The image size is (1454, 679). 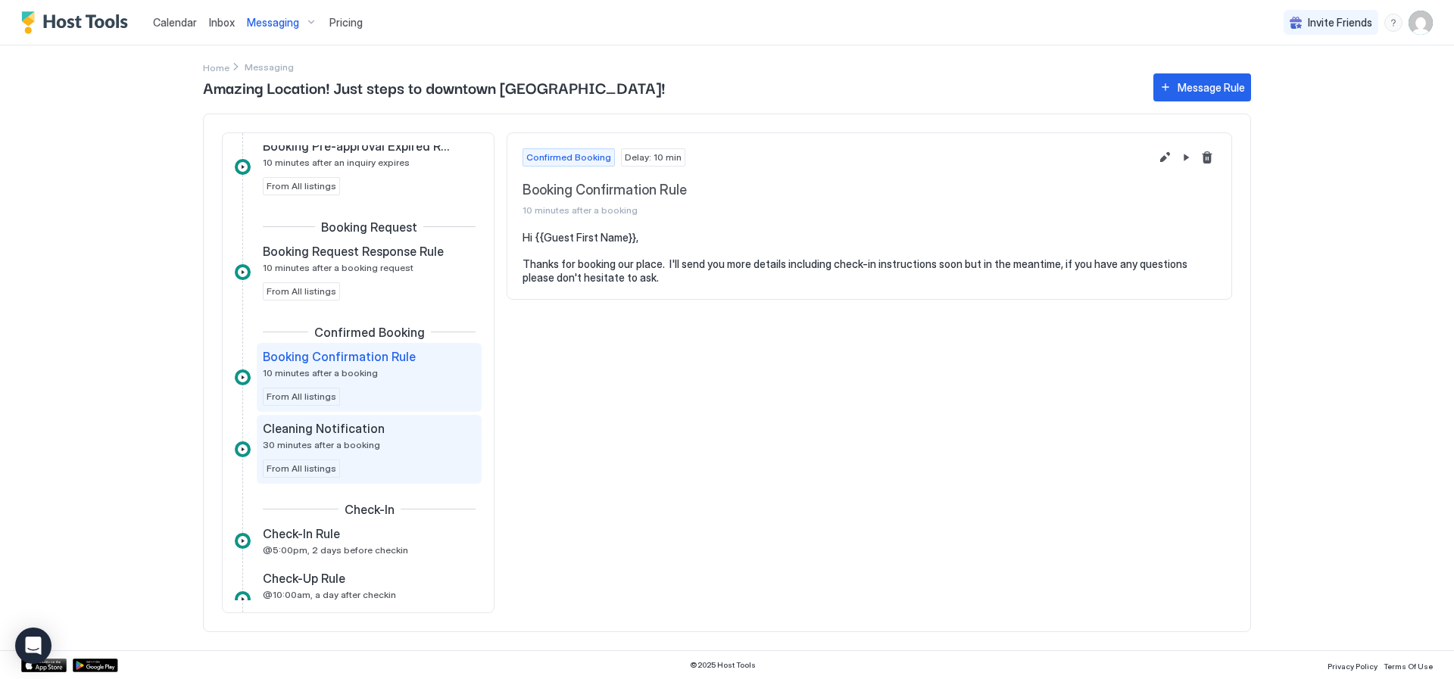 I want to click on div: Google Play Store, so click(x=95, y=666).